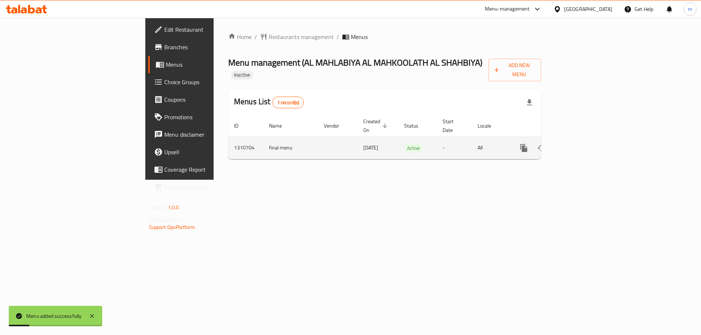 The image size is (701, 335). What do you see at coordinates (54, 316) in the screenshot?
I see `div: Menu added successfully` at bounding box center [54, 316].